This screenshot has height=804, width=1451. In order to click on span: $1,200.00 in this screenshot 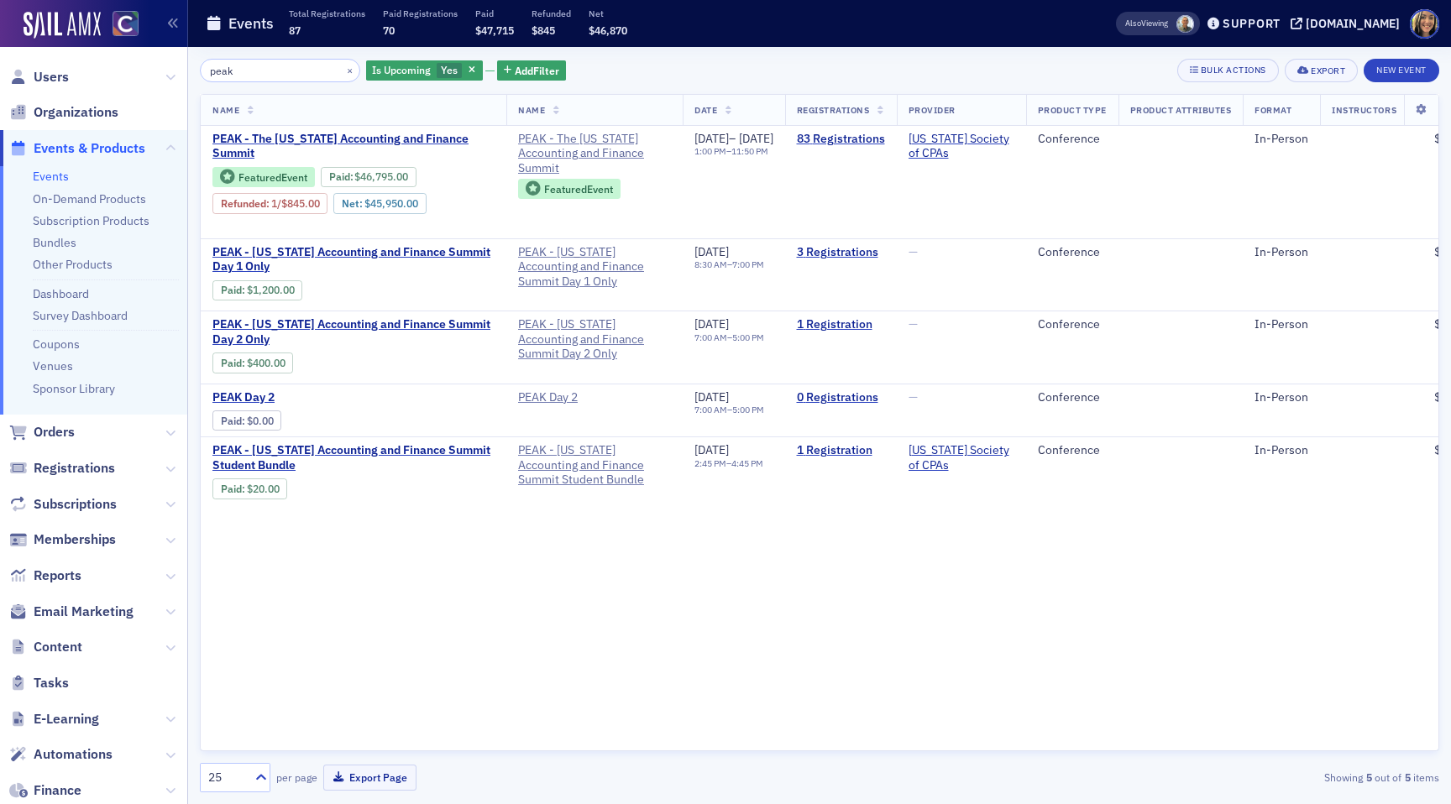, I will do `click(270, 290)`.